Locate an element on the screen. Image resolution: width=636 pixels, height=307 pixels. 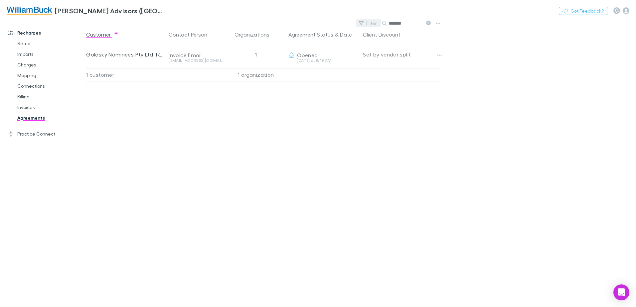
a: Invoices is located at coordinates (50, 107).